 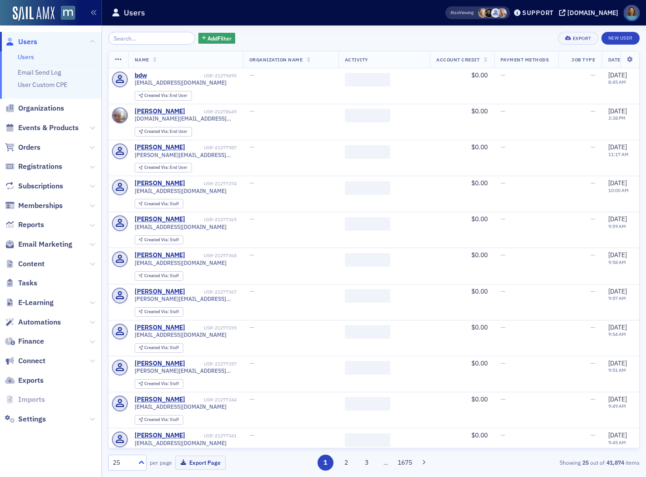 What do you see at coordinates (32, 361) in the screenshot?
I see `span: Connect` at bounding box center [32, 361].